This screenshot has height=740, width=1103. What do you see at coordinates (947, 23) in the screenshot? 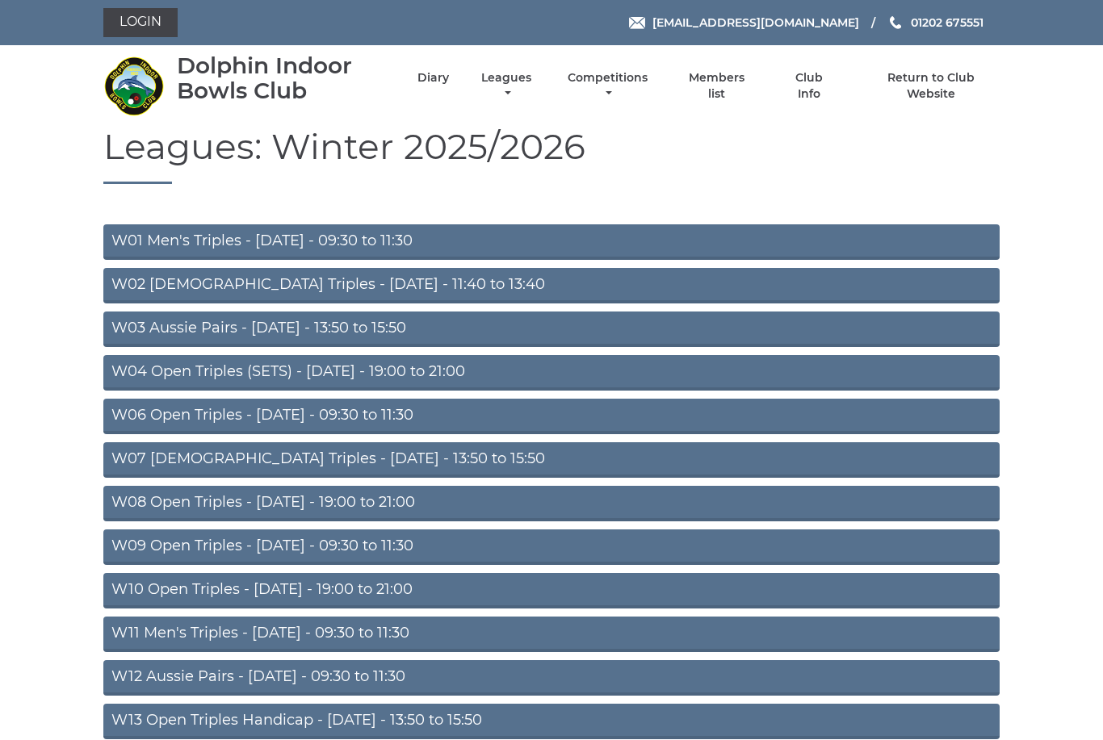
I see `span: 01202 675551` at bounding box center [947, 23].